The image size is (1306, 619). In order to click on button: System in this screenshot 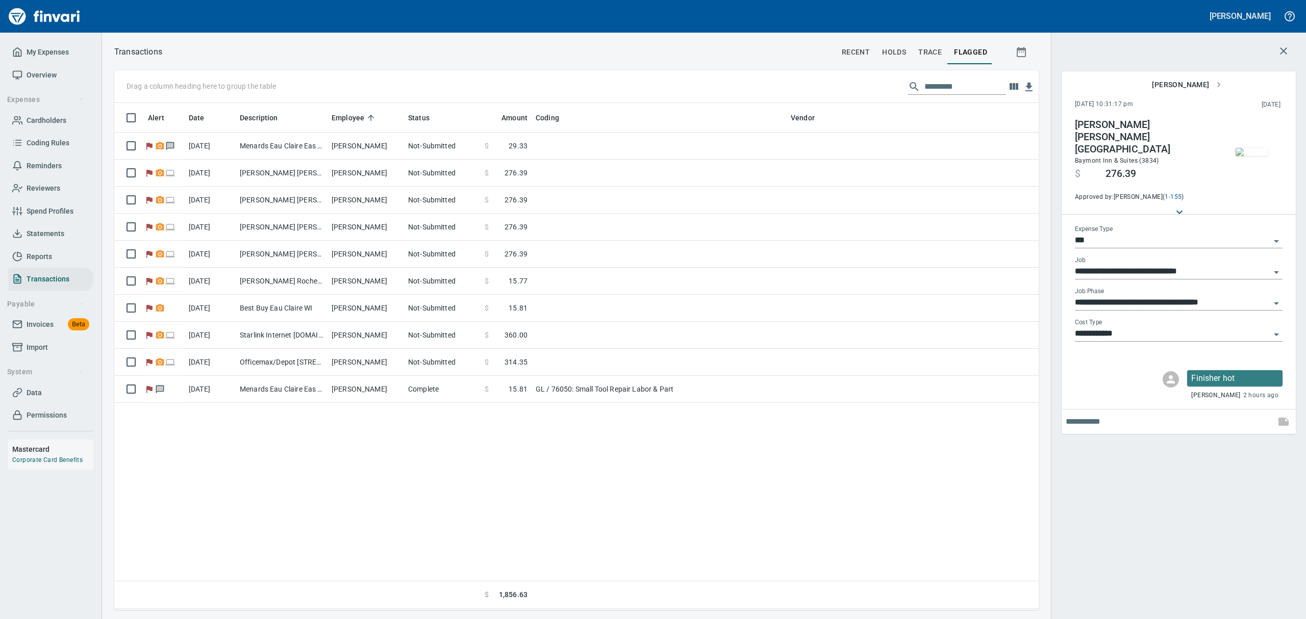, I will do `click(45, 372)`.